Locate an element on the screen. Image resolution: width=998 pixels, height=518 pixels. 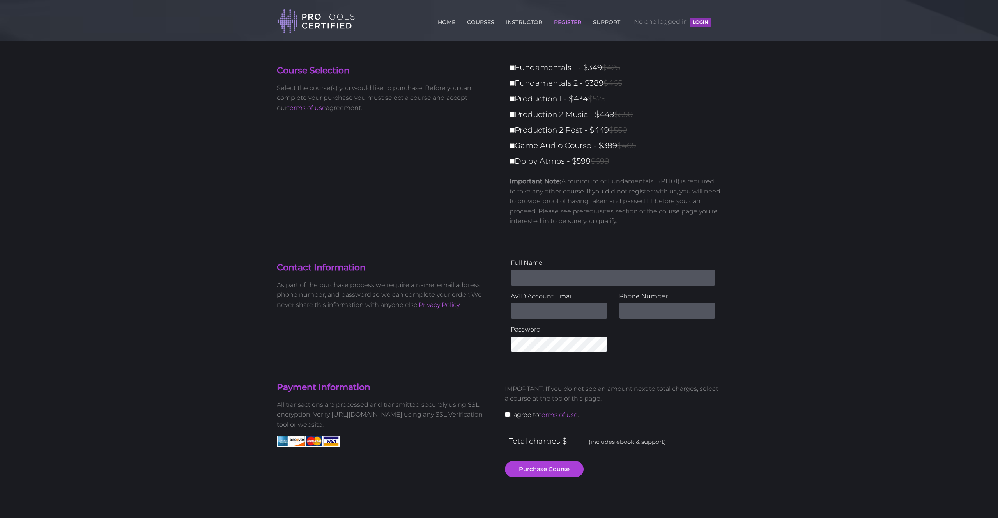
label: Game Audio Course - $389 is located at coordinates (618, 145).